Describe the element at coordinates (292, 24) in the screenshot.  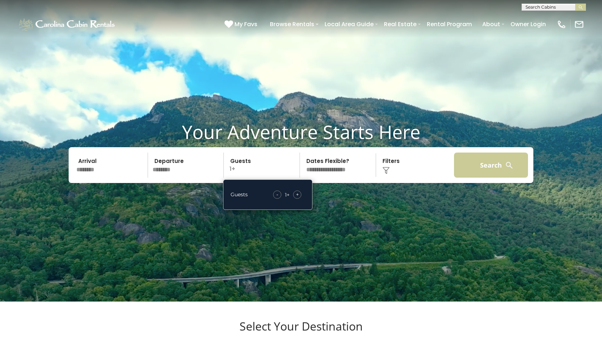
I see `a: Browse Rentals` at that location.